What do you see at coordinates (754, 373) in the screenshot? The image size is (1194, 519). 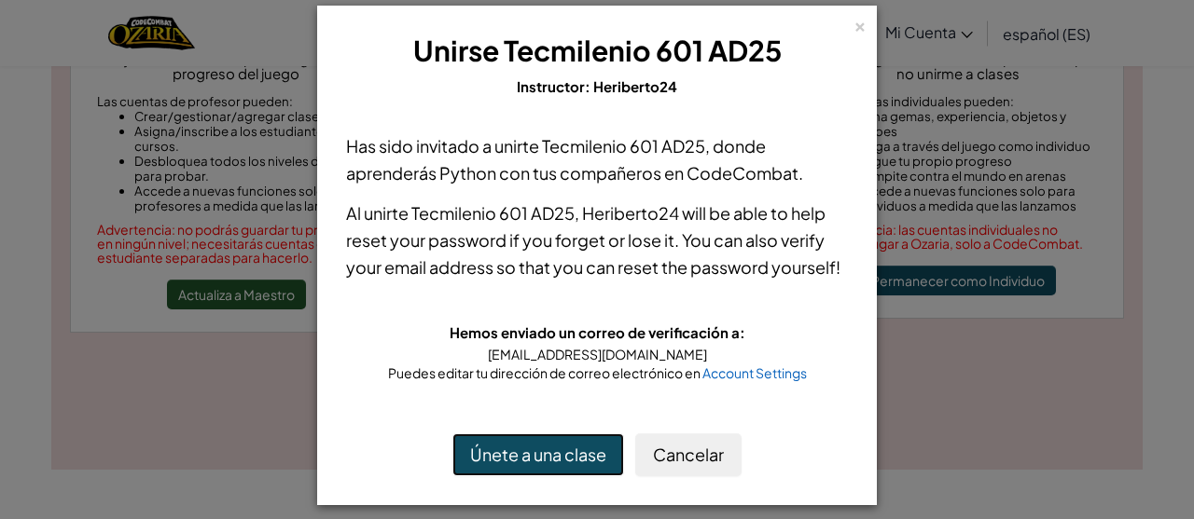 I see `span: Account Settings` at bounding box center [754, 373].